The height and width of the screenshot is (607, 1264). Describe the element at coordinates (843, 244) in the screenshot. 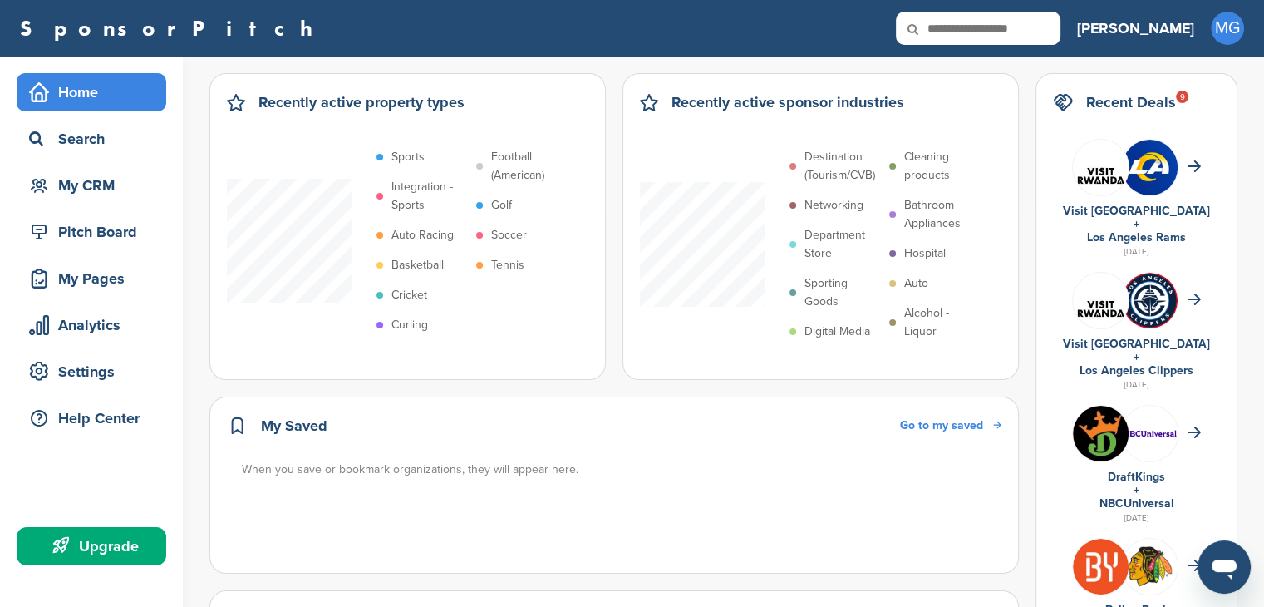

I see `p: Department Store` at that location.